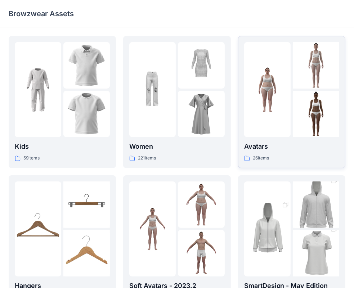 This screenshot has width=354, height=288. What do you see at coordinates (291, 146) in the screenshot?
I see `p: Avatars` at bounding box center [291, 146].